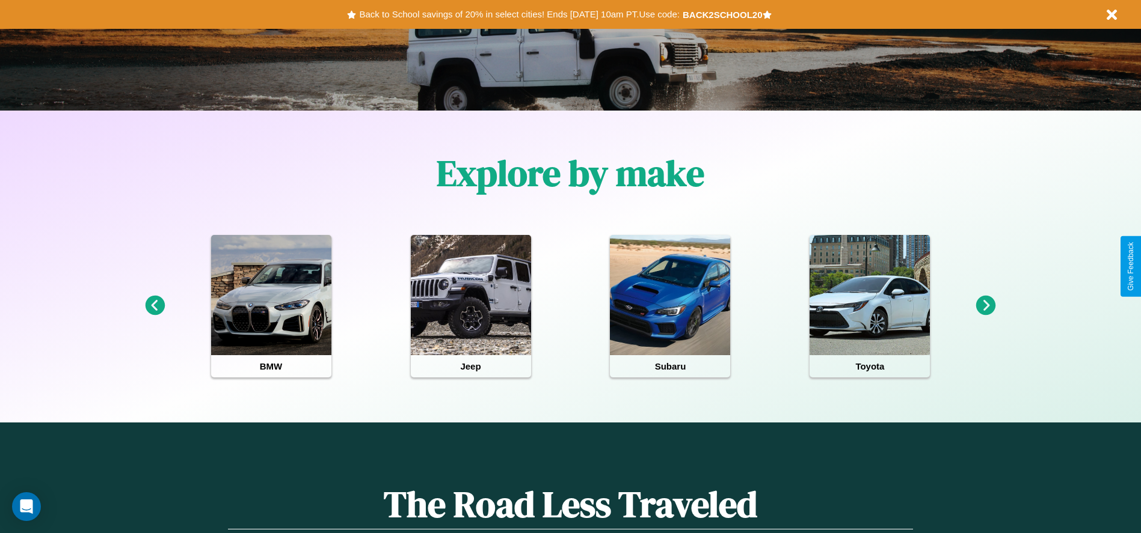  What do you see at coordinates (570, 173) in the screenshot?
I see `h1: Explore by make` at bounding box center [570, 173].